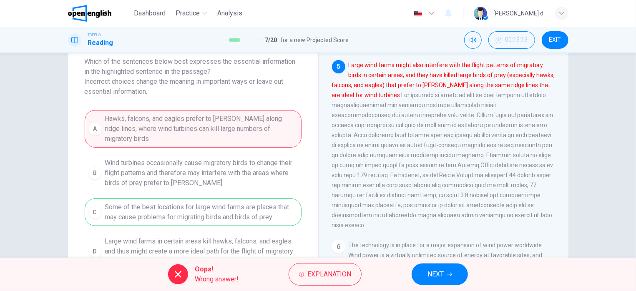 Image resolution: width=636 pixels, height=291 pixels. What do you see at coordinates (473, 40) in the screenshot?
I see `div: Mute` at bounding box center [473, 40].